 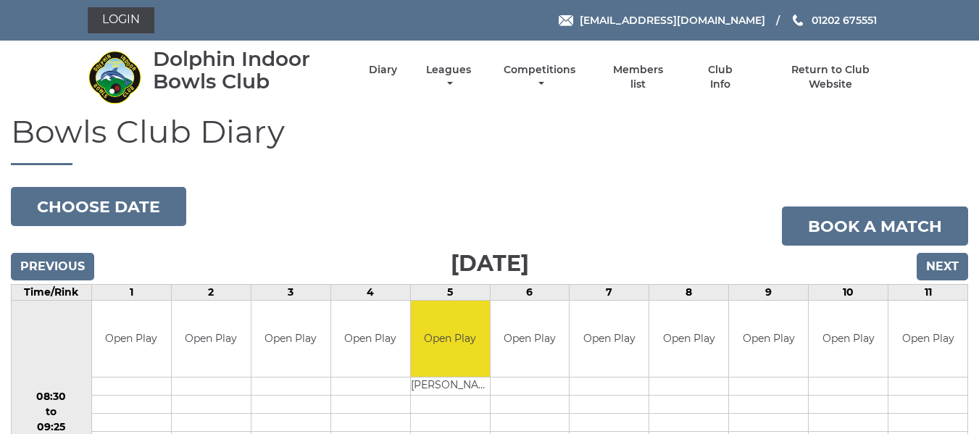 I want to click on div: Dolphin Indoor Bowls Club, so click(x=248, y=70).